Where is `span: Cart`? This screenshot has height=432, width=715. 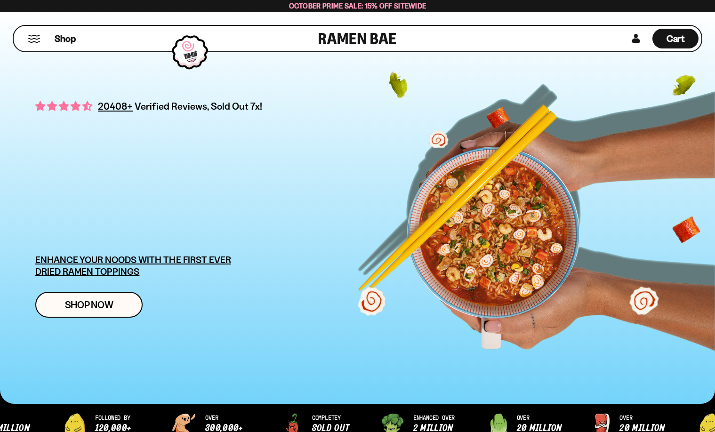
span: Cart is located at coordinates (676, 39).